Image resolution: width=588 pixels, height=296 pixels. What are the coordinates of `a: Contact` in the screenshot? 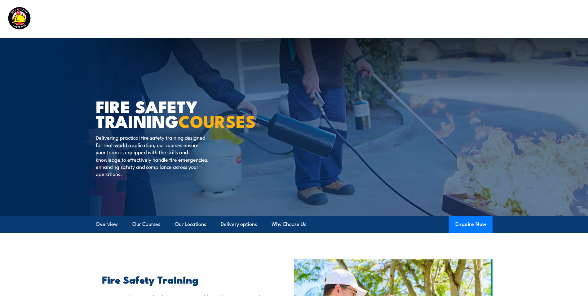 It's located at (549, 19).